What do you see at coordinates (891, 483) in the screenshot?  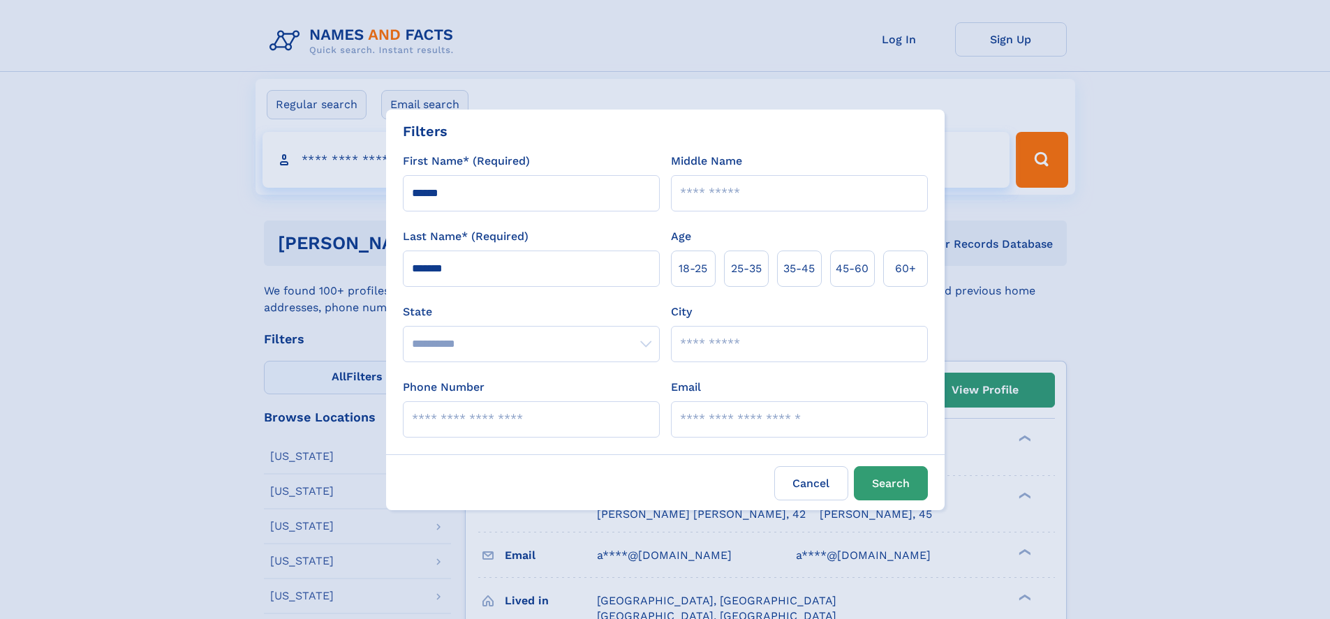 I see `button: Search` at bounding box center [891, 483].